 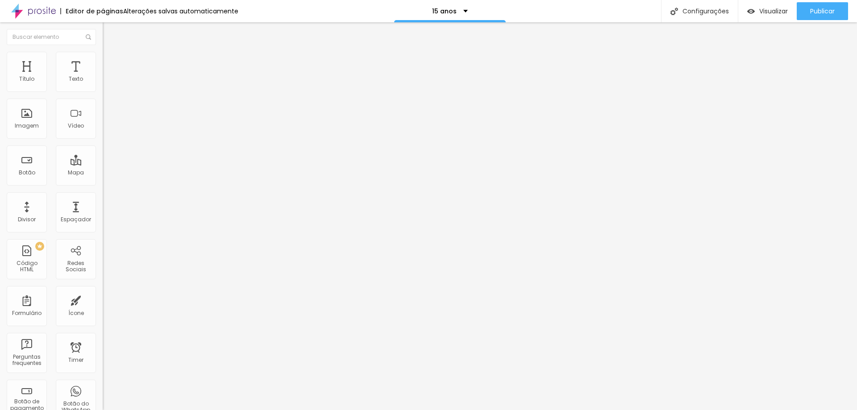 What do you see at coordinates (76, 126) in the screenshot?
I see `div: Vídeo` at bounding box center [76, 126].